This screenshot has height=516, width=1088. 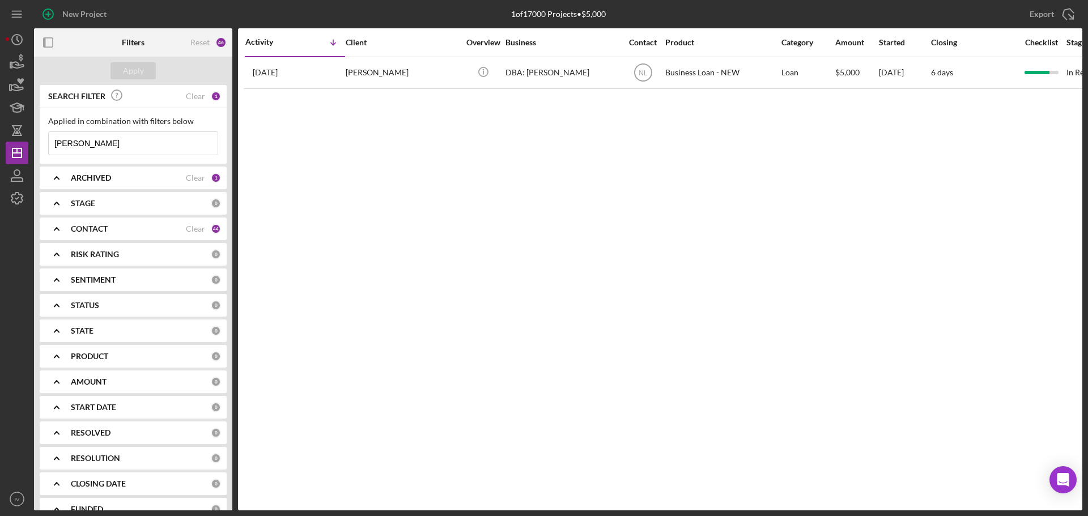 I want to click on button: Export, so click(x=1050, y=14).